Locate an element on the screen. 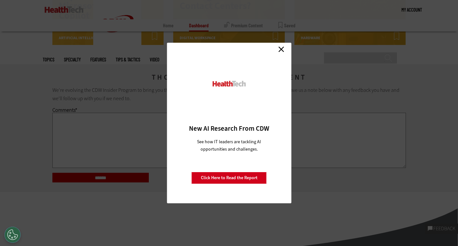  h3: New AI Research From CDW is located at coordinates (229, 129).